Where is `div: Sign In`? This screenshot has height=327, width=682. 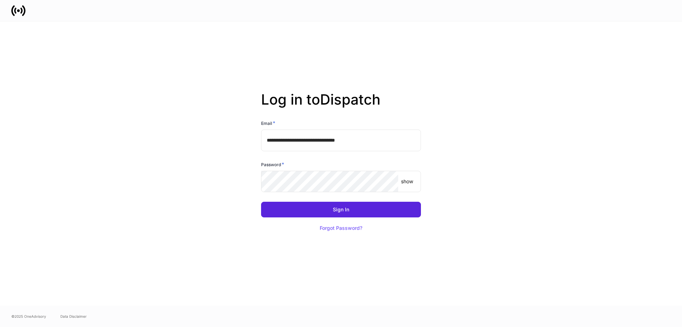
div: Sign In is located at coordinates (341, 209).